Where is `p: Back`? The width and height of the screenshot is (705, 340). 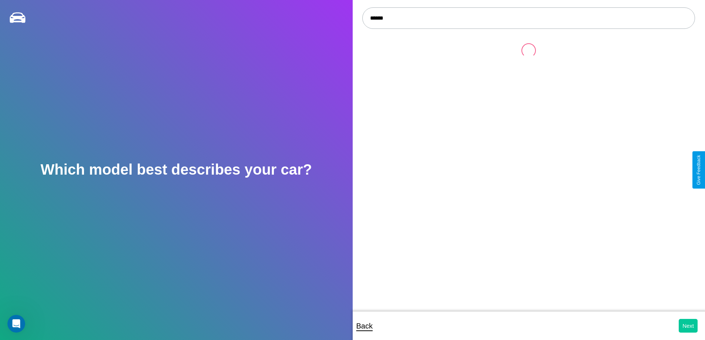 p: Back is located at coordinates (365, 326).